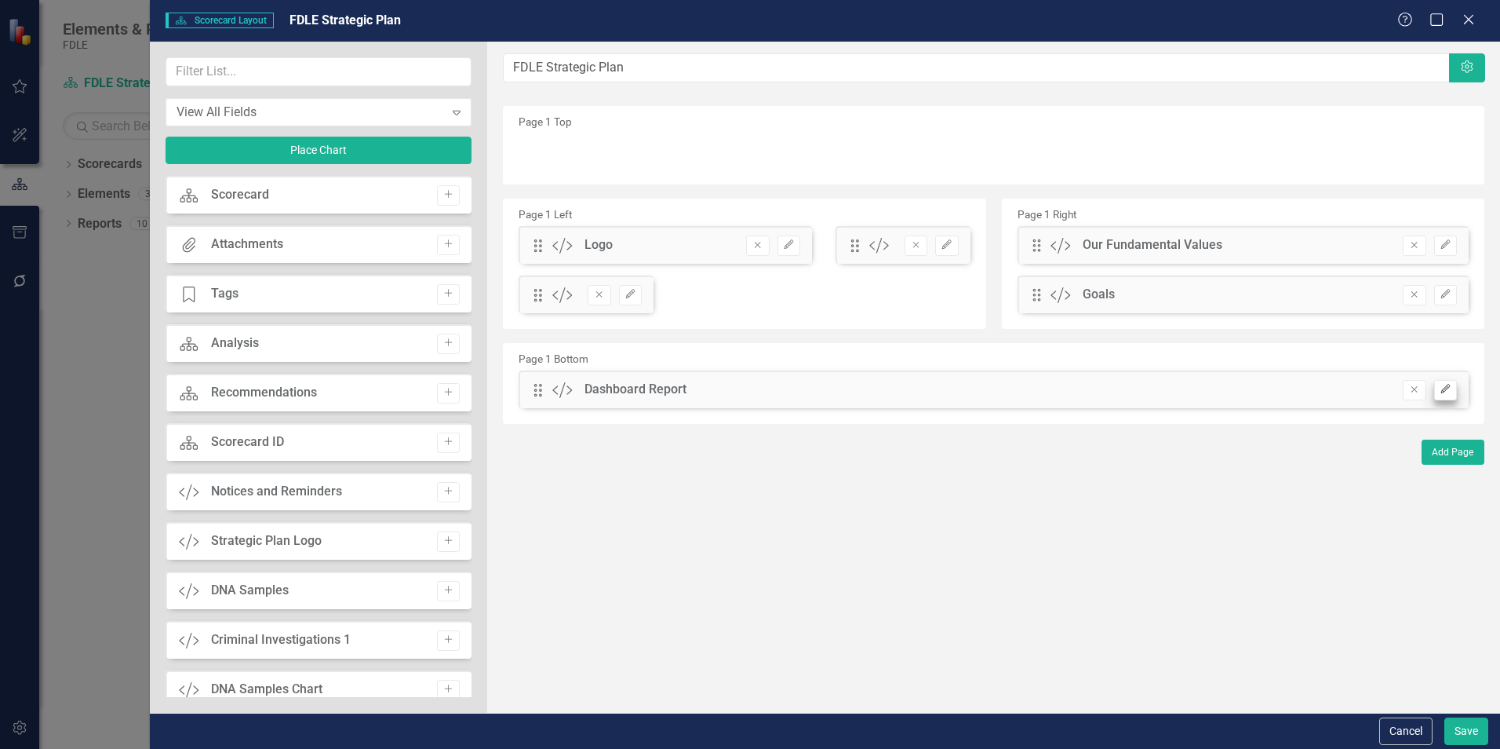 The image size is (1500, 749). What do you see at coordinates (264, 392) in the screenshot?
I see `div: Recommendations` at bounding box center [264, 392].